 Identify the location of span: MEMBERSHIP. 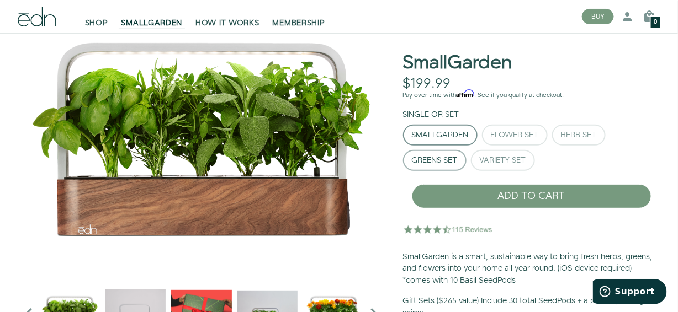
(298, 23).